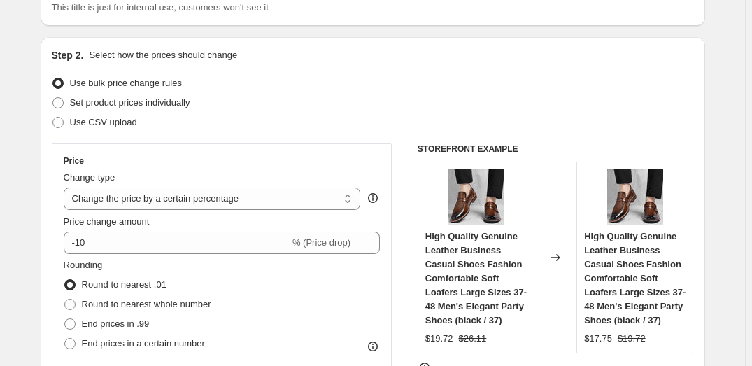 This screenshot has width=752, height=366. I want to click on span: This title is just for internal use, customers won't see it, so click(160, 7).